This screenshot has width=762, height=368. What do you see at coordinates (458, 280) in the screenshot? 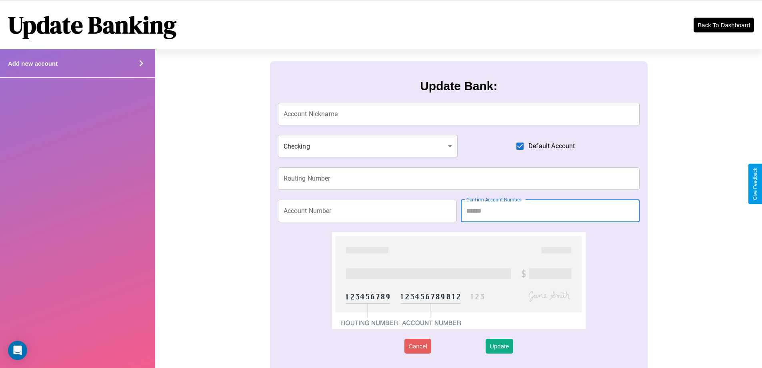
I see `img: check` at bounding box center [458, 280].